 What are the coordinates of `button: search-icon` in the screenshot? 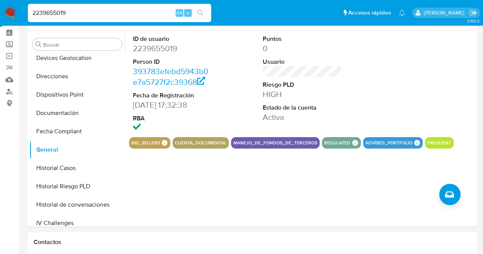 It's located at (200, 13).